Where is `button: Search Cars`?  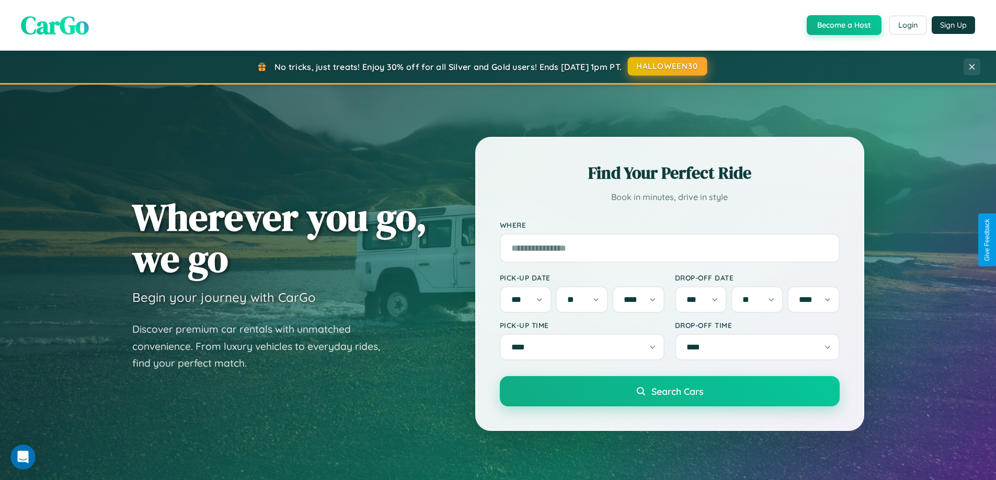 button: Search Cars is located at coordinates (670, 392).